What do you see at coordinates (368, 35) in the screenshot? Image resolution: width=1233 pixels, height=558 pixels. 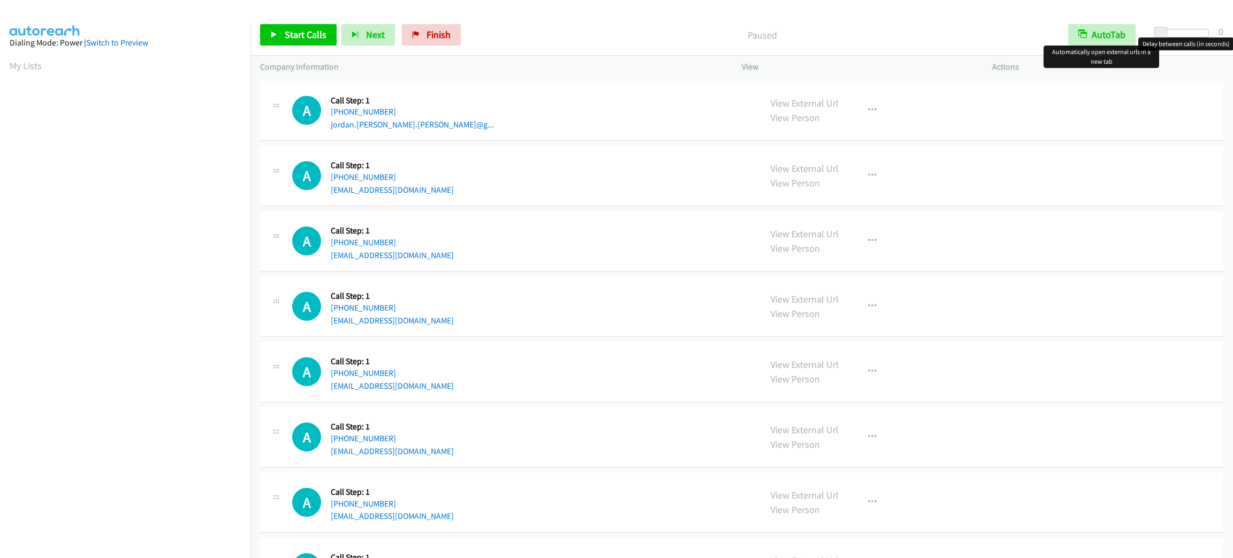 I see `button: Next` at bounding box center [368, 35].